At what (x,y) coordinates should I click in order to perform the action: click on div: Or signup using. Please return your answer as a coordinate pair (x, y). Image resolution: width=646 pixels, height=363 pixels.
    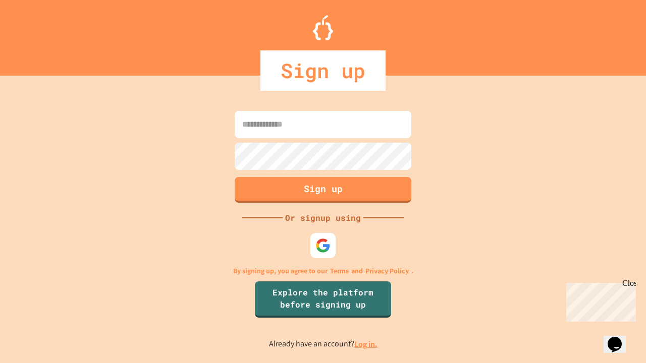
    Looking at the image, I should click on (323, 218).